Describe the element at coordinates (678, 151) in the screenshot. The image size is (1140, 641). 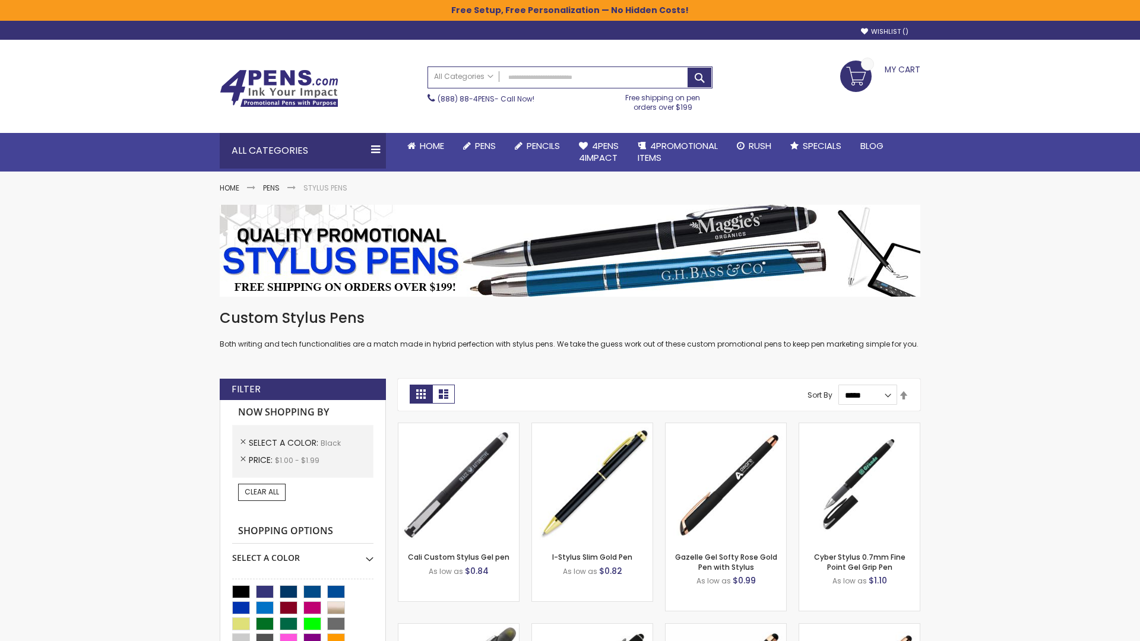
I see `span: 4PROMOTIONAL ITEMS` at that location.